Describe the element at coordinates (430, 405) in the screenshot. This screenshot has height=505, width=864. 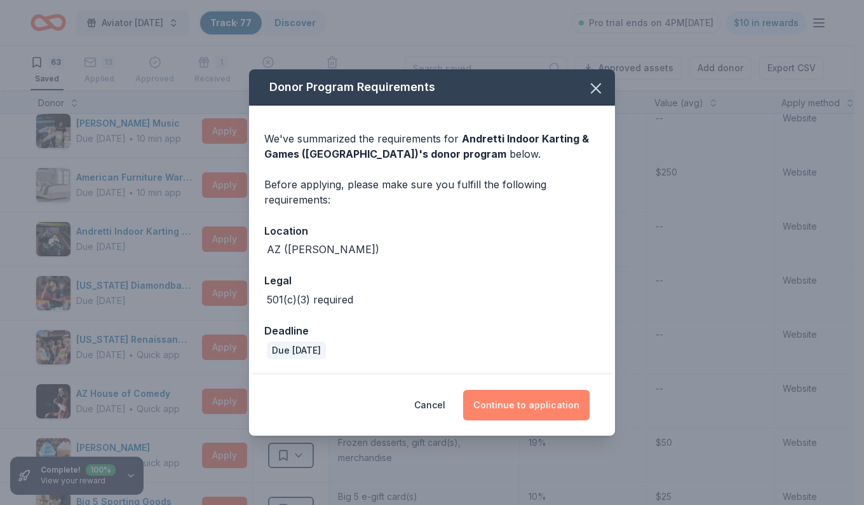
I see `button: Cancel` at that location.